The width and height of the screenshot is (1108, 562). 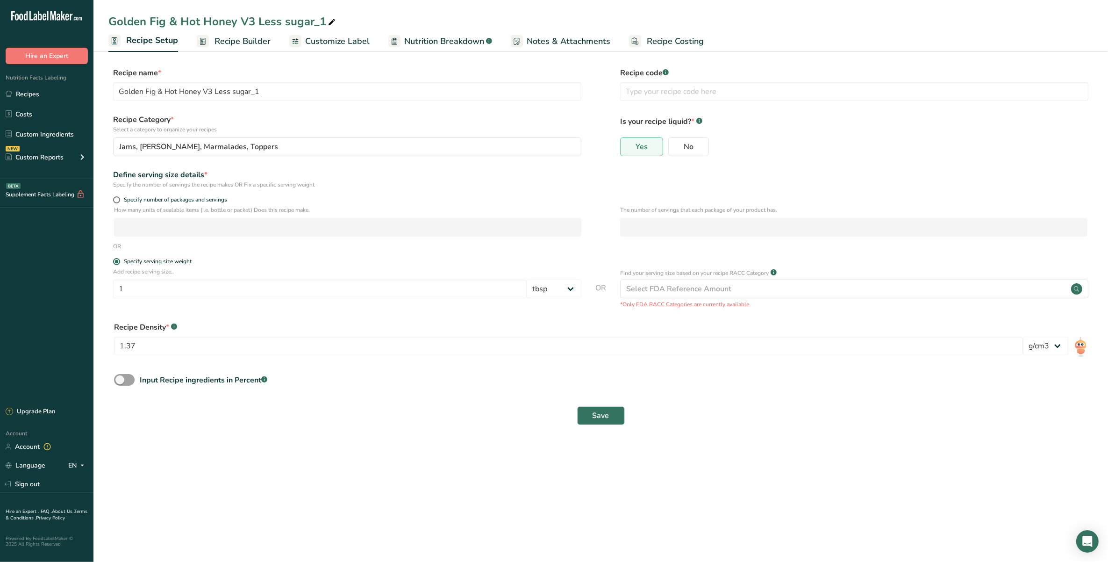 What do you see at coordinates (347, 73) in the screenshot?
I see `label: Recipe name` at bounding box center [347, 73].